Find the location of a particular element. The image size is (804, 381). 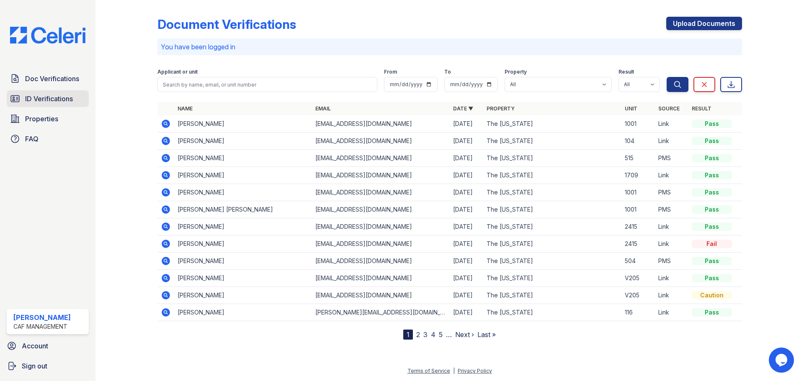

a: ID Verifications is located at coordinates (48, 99).